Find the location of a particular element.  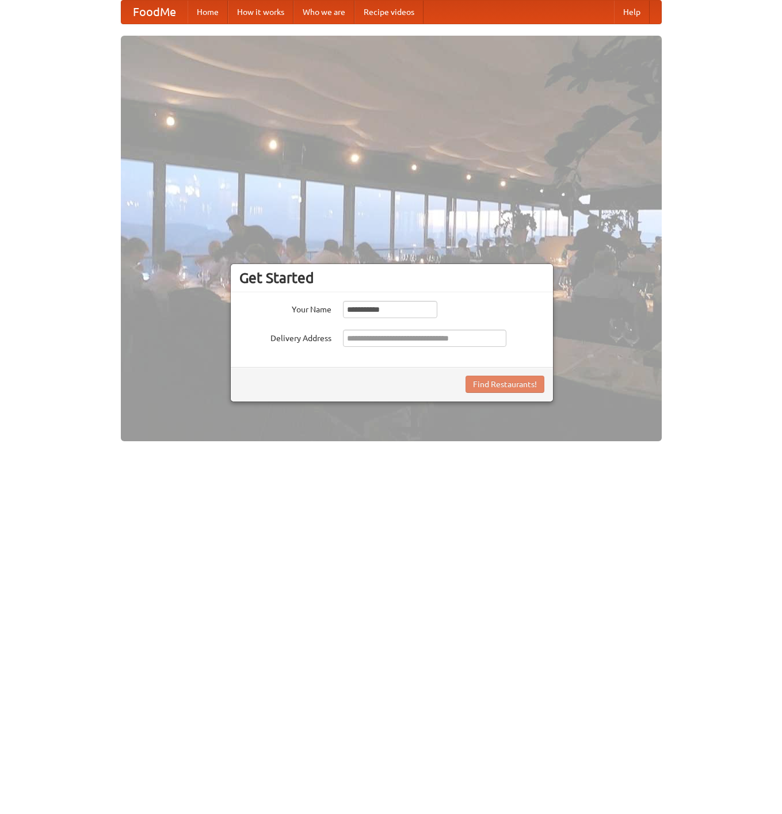

a: FoodMe is located at coordinates (154, 12).